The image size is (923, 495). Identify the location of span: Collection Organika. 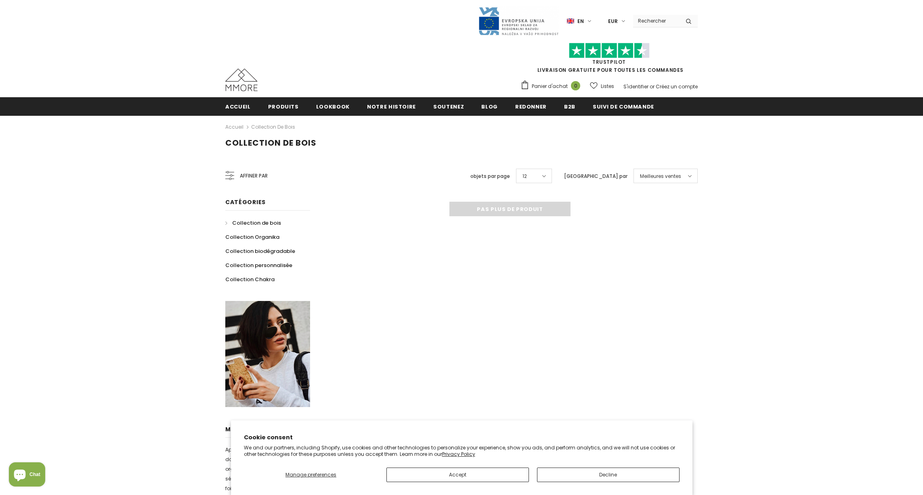
(252, 237).